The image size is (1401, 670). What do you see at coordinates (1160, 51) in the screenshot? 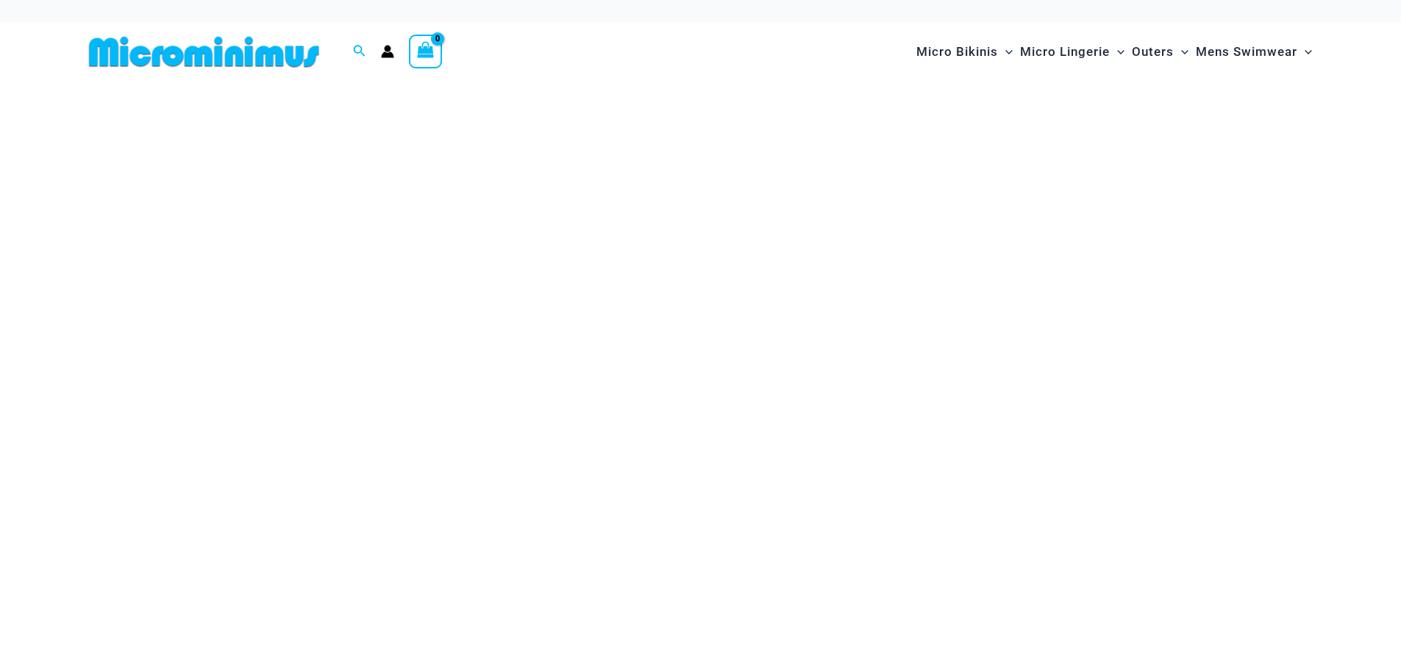
I see `a: OutersMenu ToggleMenu Toggle` at bounding box center [1160, 51].